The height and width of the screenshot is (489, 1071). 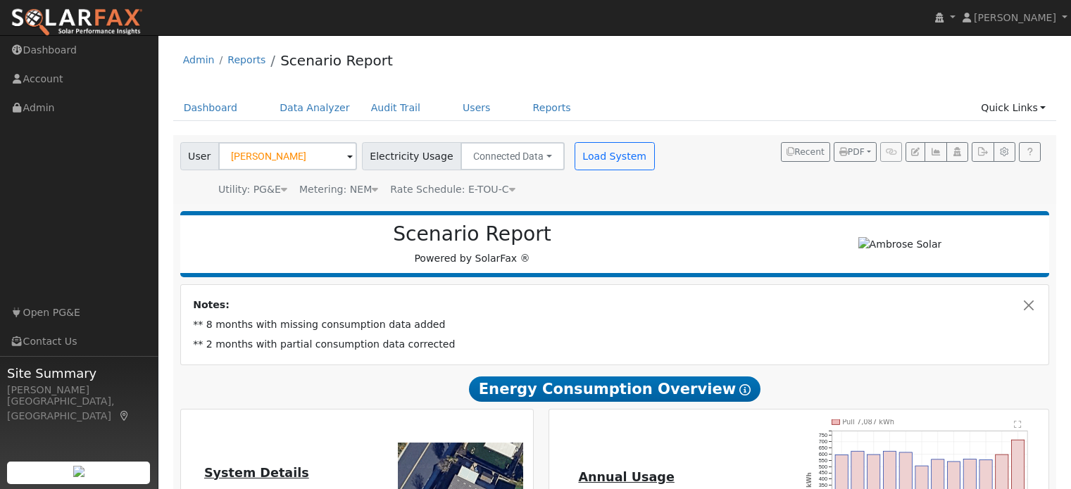 What do you see at coordinates (477, 108) in the screenshot?
I see `a: Users` at bounding box center [477, 108].